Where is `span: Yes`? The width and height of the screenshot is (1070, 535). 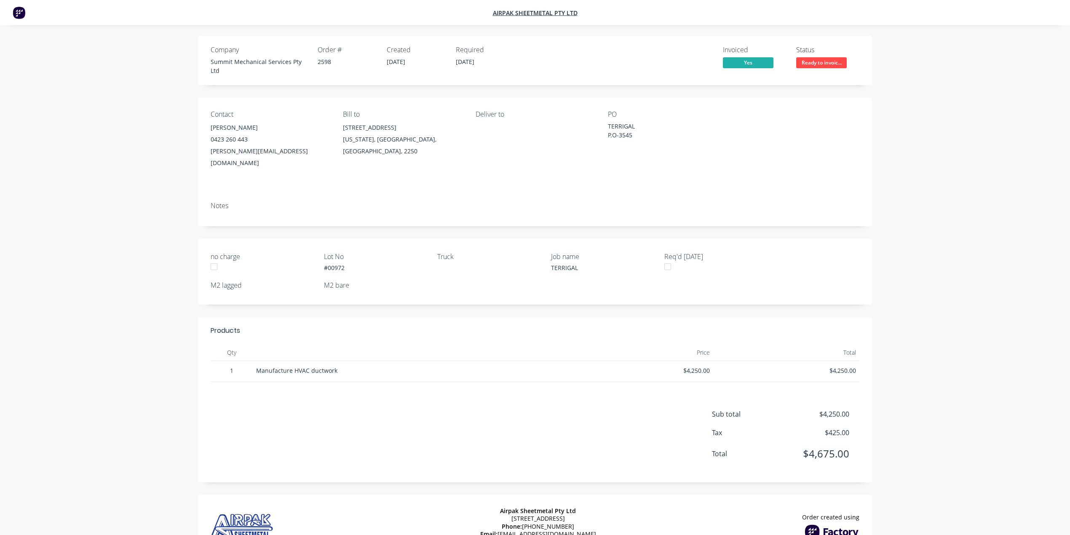 span: Yes is located at coordinates (748, 62).